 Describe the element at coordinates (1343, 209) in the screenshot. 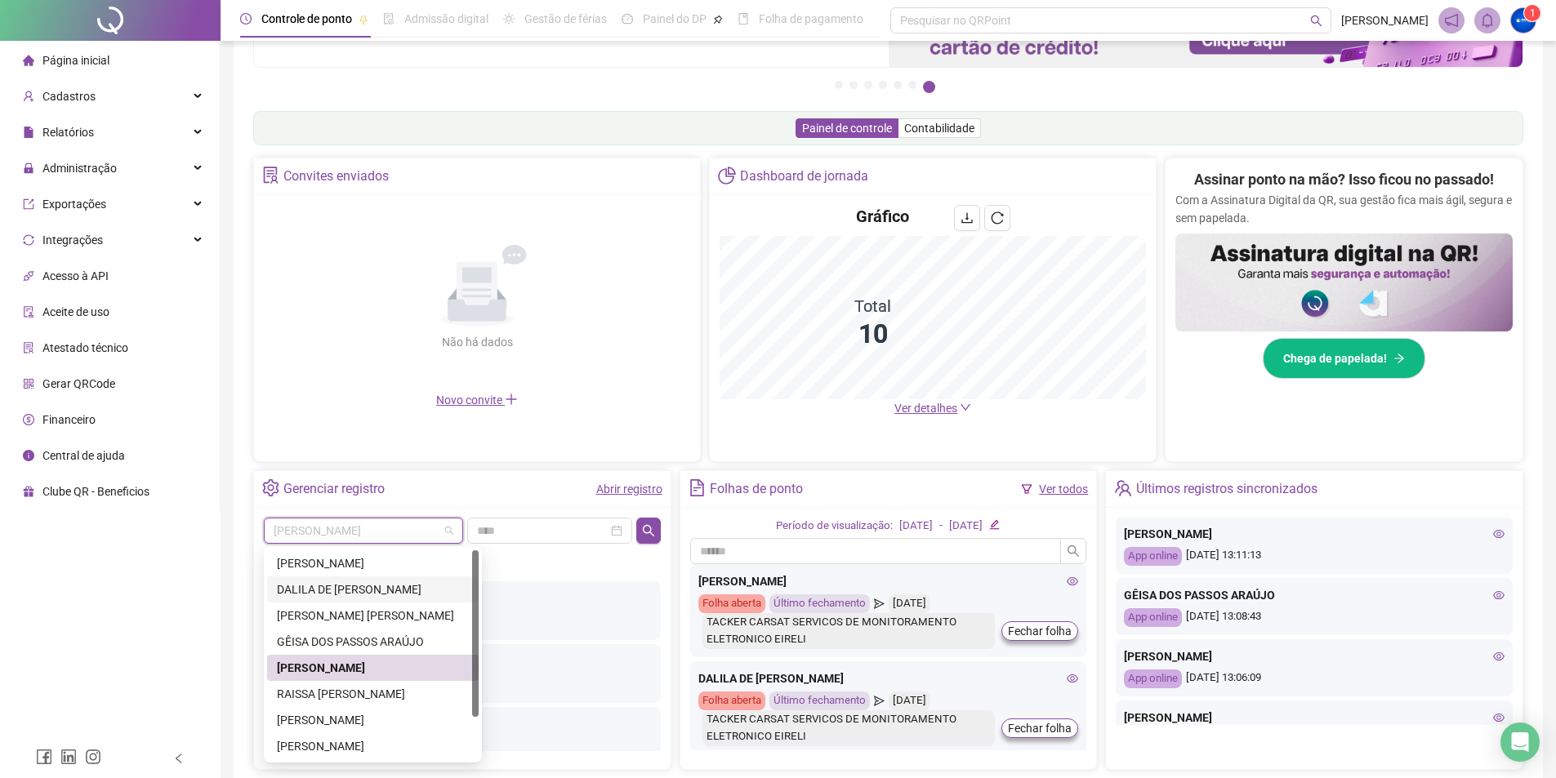

I see `p: Com a Assinatura Digital da QR, sua gestão fica mais ágil, segura e sem papelada.` at that location.